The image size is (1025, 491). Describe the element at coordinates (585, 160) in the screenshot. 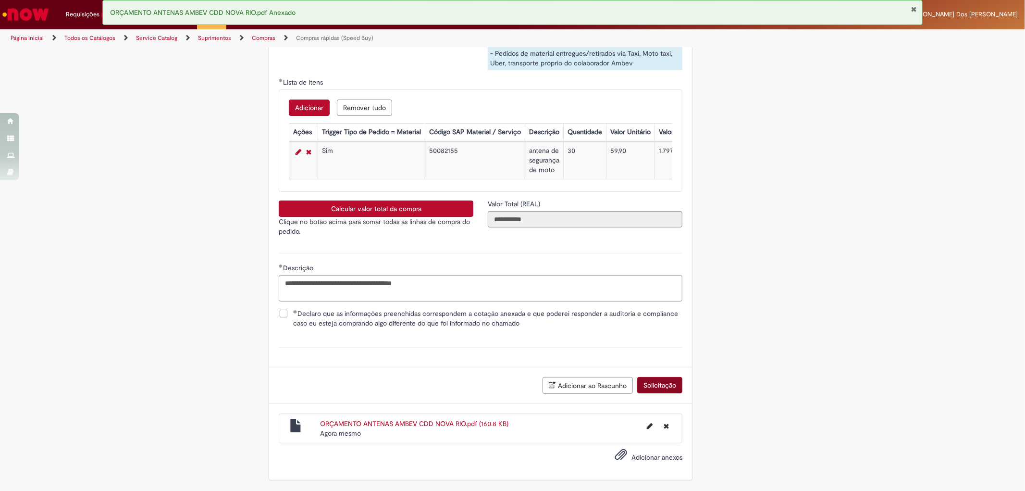

I see `td: 30` at that location.